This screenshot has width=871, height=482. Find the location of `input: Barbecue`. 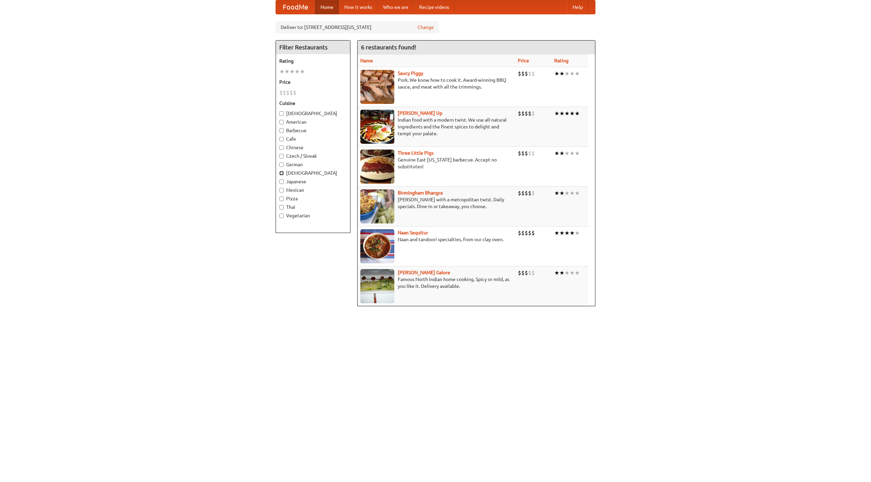

input: Barbecue is located at coordinates (281, 130).